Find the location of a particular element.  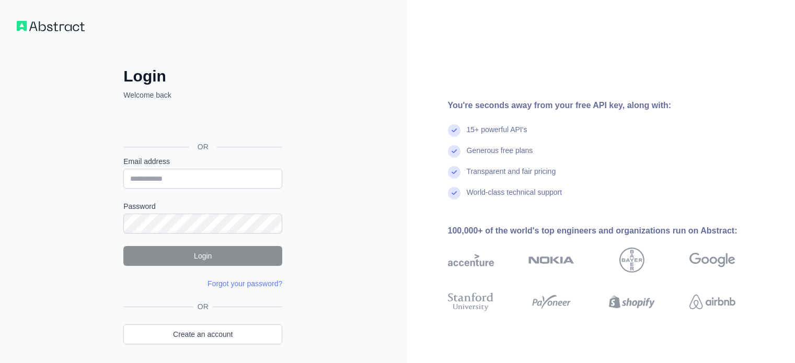

img: nokia is located at coordinates (552, 260).